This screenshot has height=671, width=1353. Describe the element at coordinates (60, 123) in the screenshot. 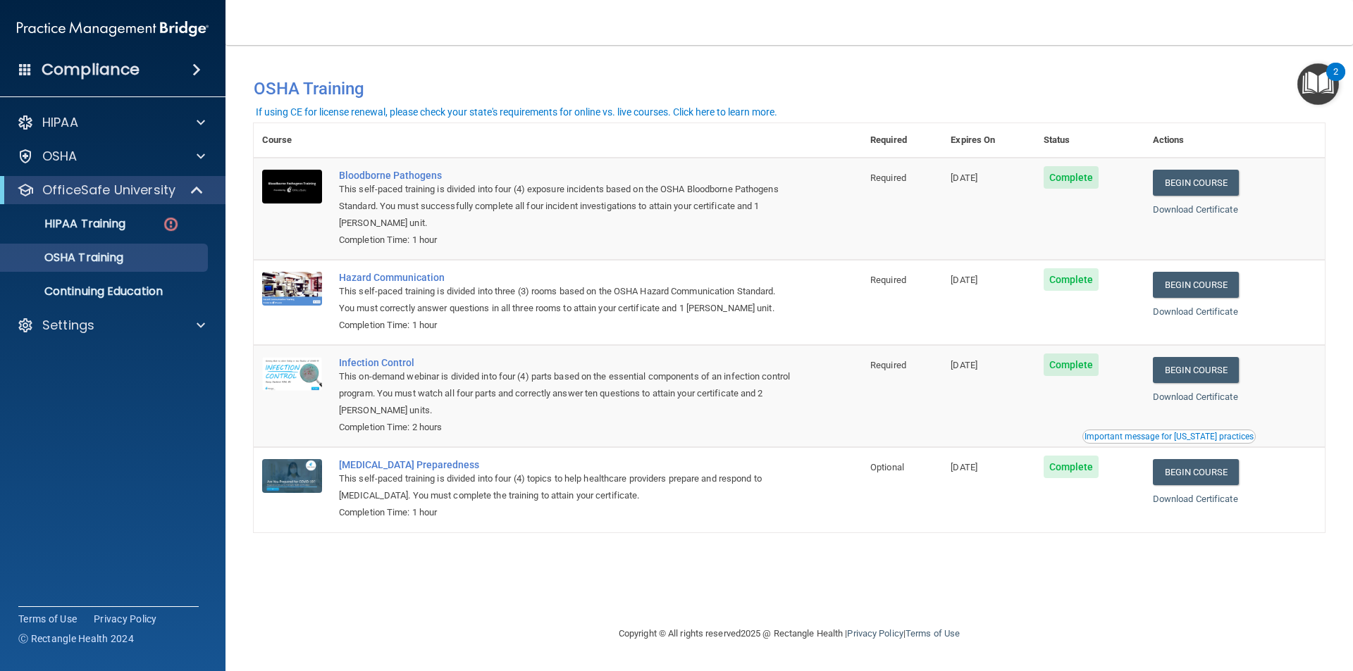

I see `p: HIPAA` at that location.